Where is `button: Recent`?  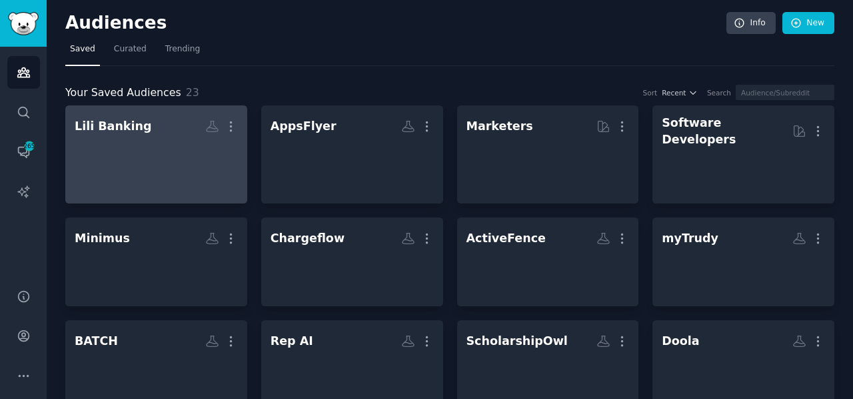
button: Recent is located at coordinates (680, 93).